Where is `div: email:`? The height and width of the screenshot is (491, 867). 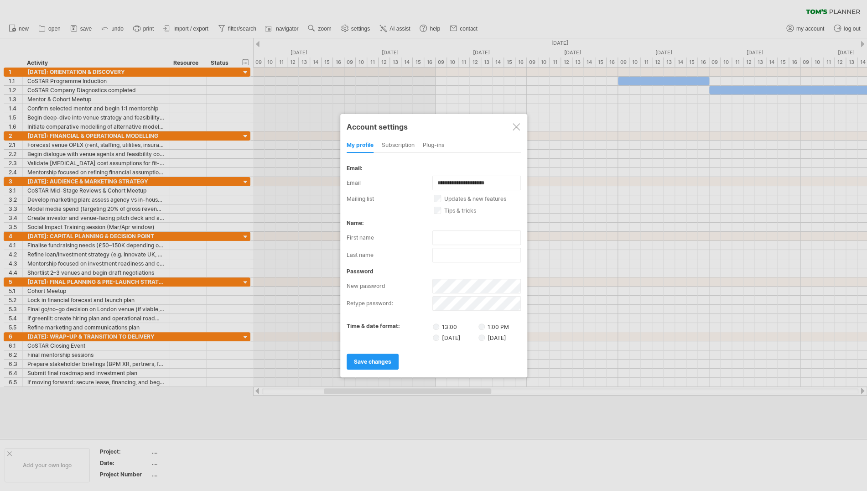
div: email: is located at coordinates (434, 168).